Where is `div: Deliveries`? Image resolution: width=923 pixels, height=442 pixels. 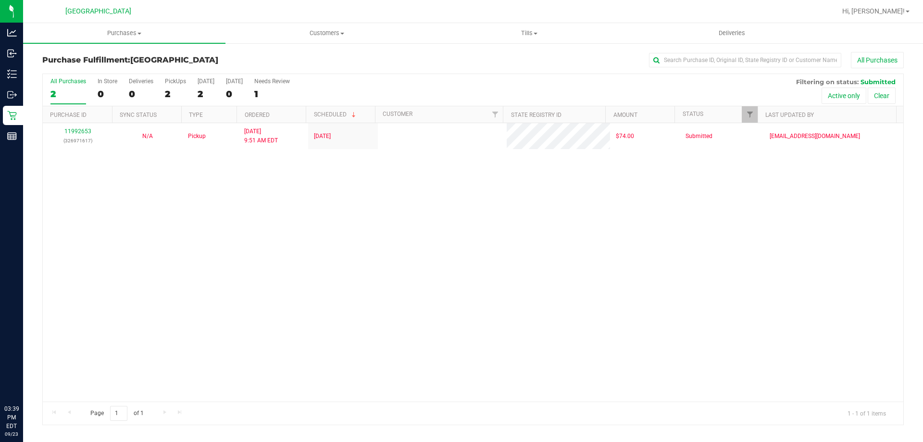
div: Deliveries is located at coordinates (141, 81).